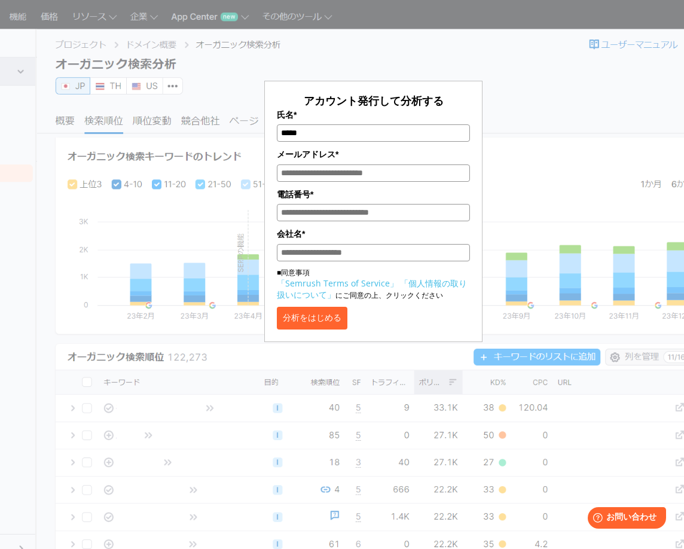 The height and width of the screenshot is (549, 684). I want to click on span: アカウント発行して分析する, so click(374, 100).